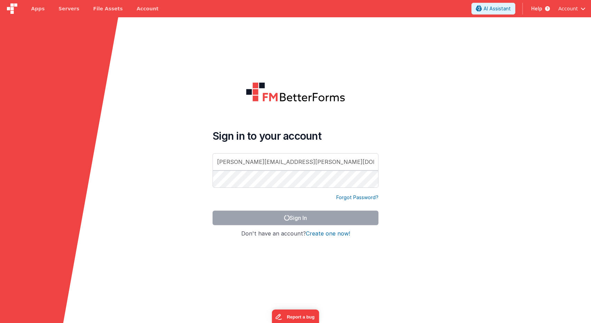 The width and height of the screenshot is (591, 323). What do you see at coordinates (572, 9) in the screenshot?
I see `button: Account` at bounding box center [572, 9].